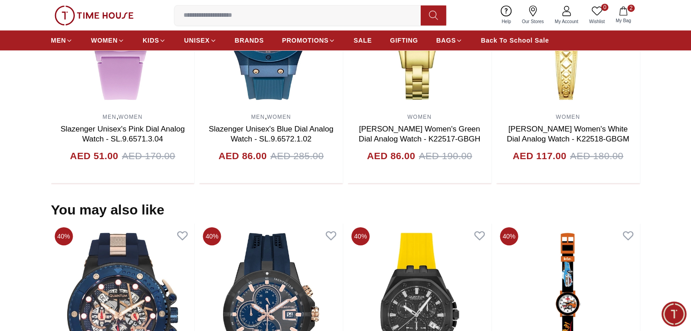  What do you see at coordinates (623, 20) in the screenshot?
I see `span: My Bag` at bounding box center [623, 20].